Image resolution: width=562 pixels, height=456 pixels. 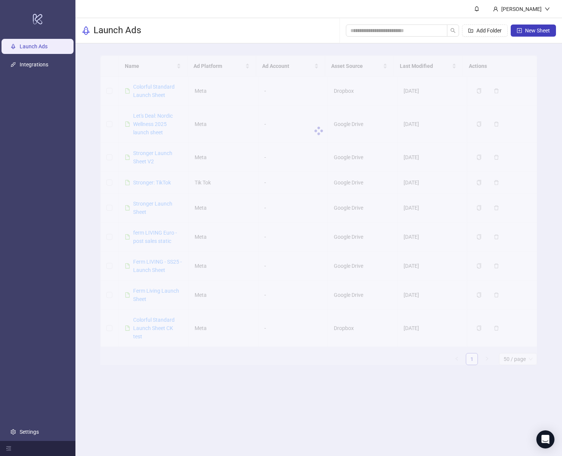 I want to click on a: Settings, so click(x=29, y=432).